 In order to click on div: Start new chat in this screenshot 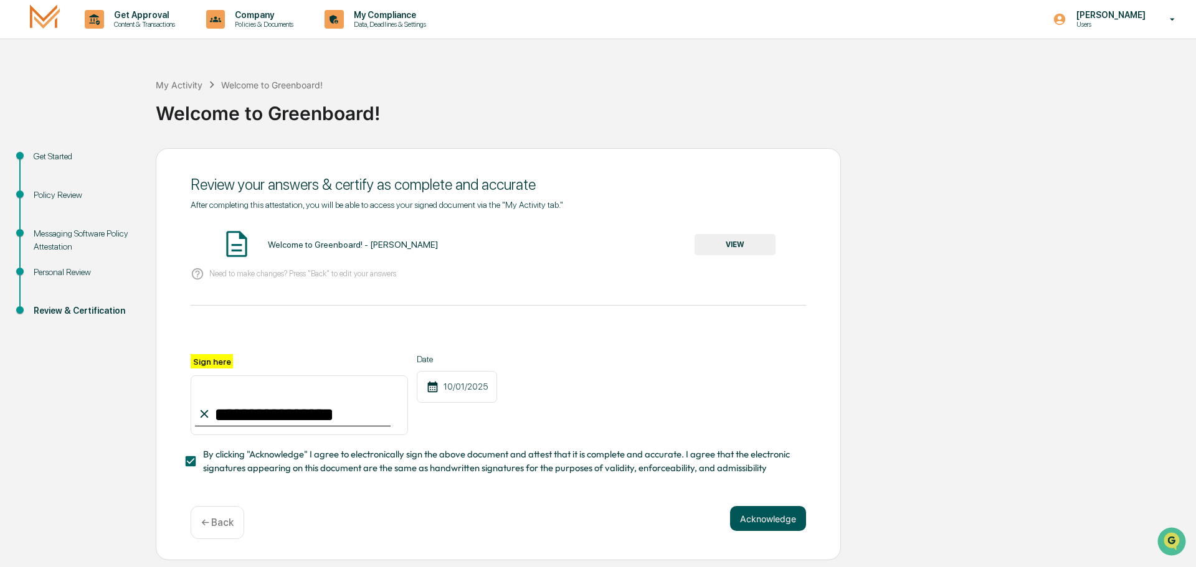, I will do `click(123, 101)`.